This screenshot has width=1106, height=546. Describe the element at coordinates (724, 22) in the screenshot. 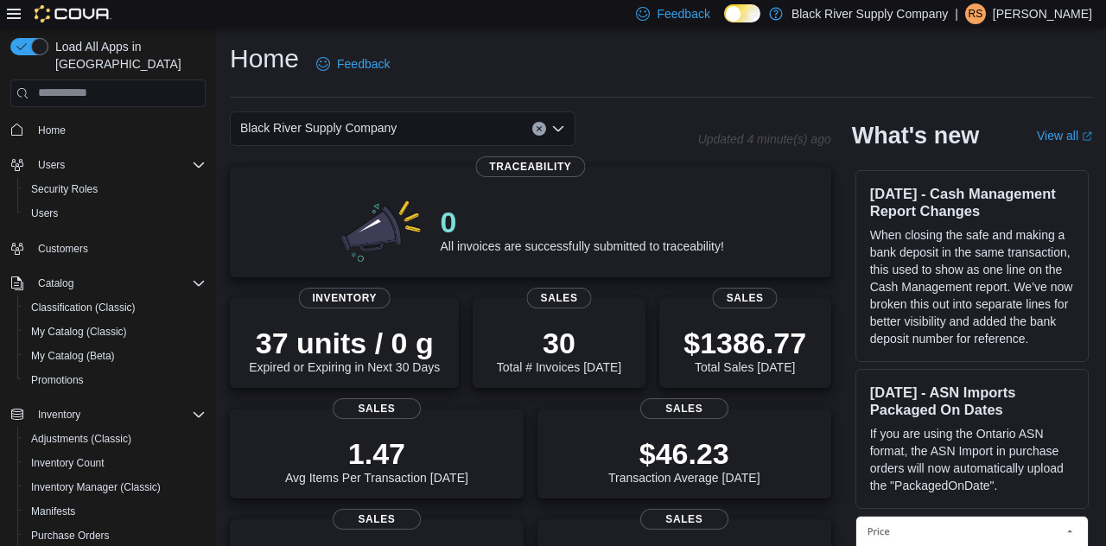

I see `span: Dark Mode` at that location.